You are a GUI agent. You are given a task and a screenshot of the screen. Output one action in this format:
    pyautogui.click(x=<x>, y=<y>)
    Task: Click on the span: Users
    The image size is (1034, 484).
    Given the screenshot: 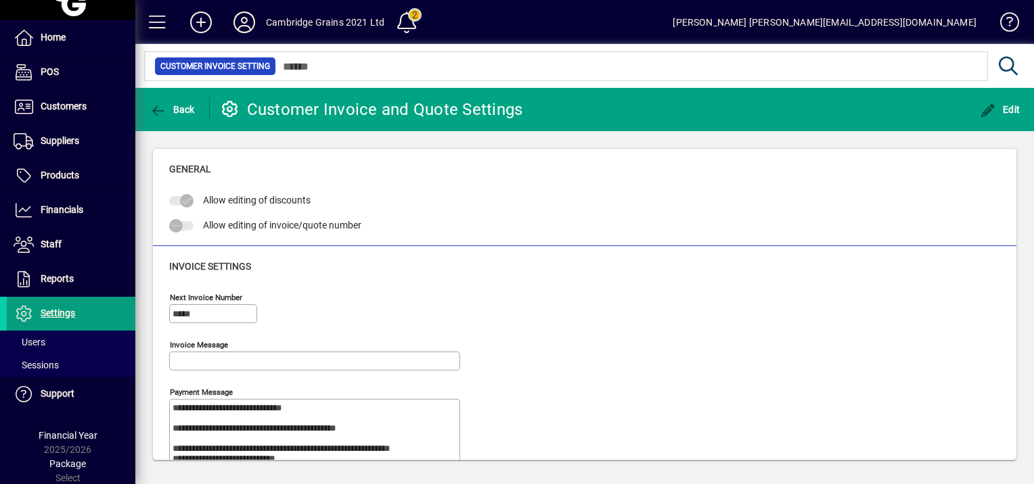 What is the action you would take?
    pyautogui.click(x=29, y=342)
    